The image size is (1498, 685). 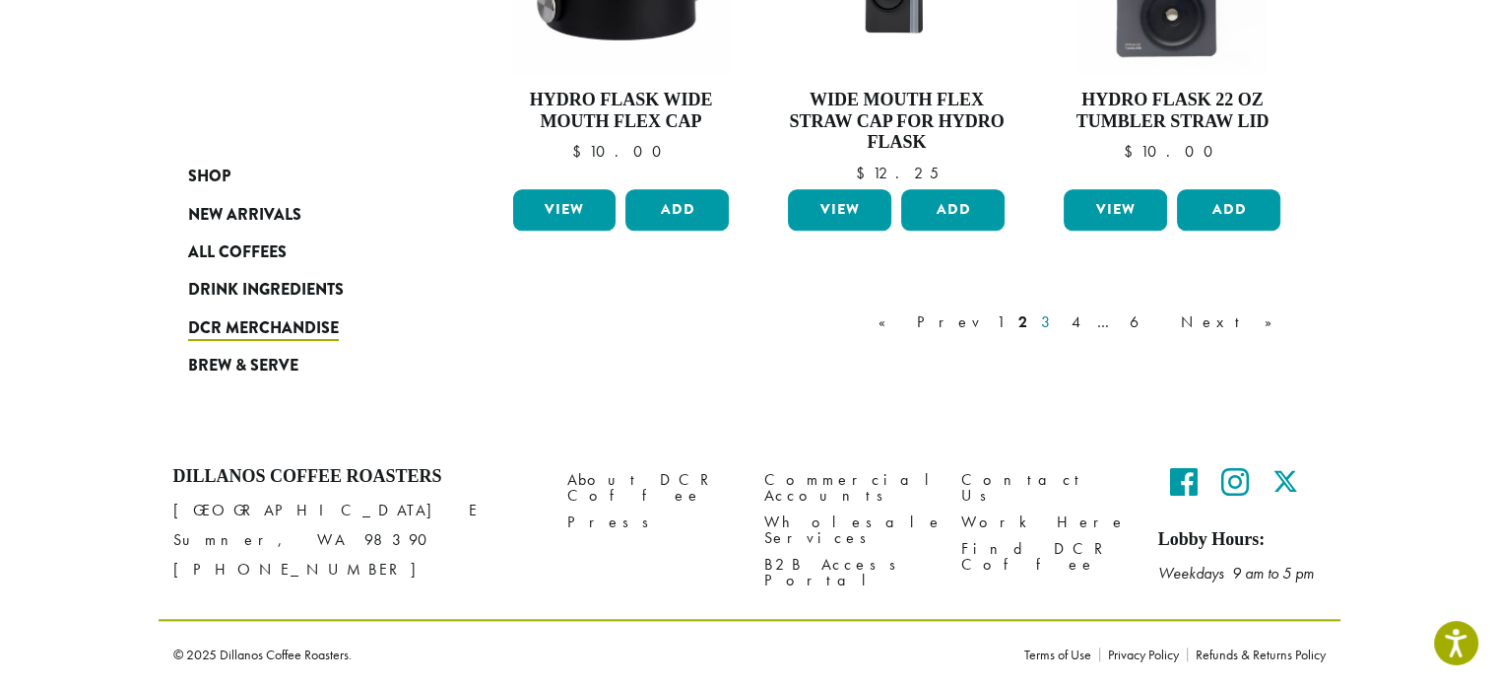 I want to click on a: About DCR Coffee, so click(x=651, y=487).